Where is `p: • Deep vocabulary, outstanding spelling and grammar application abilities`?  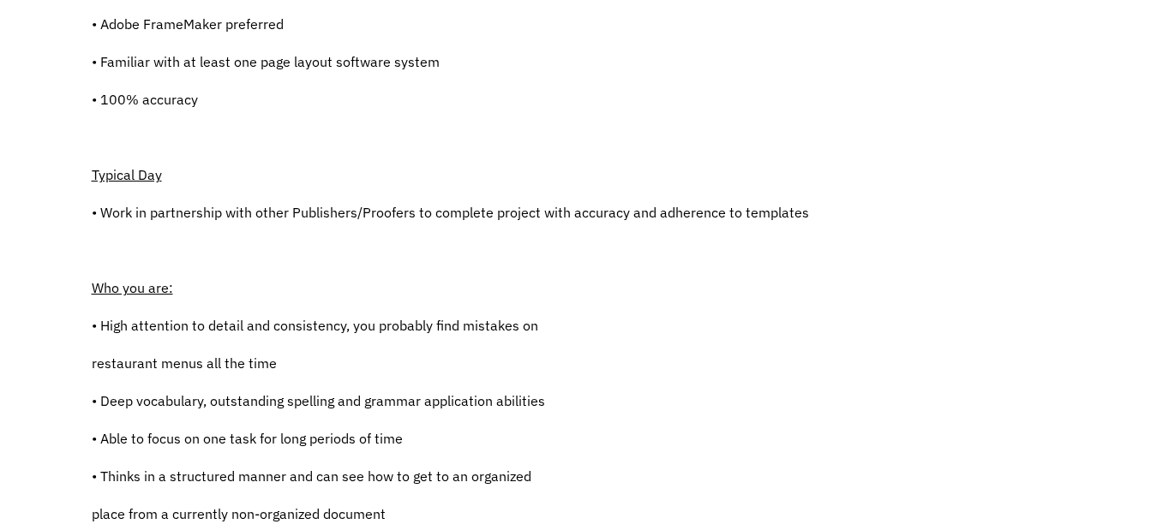 p: • Deep vocabulary, outstanding spelling and grammar application abilities is located at coordinates (450, 401).